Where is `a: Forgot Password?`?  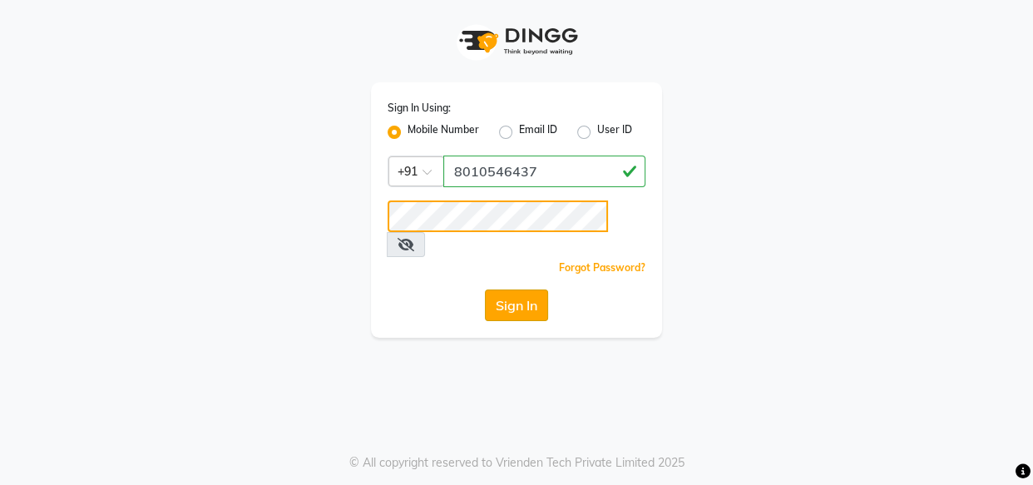
a: Forgot Password? is located at coordinates (602, 267).